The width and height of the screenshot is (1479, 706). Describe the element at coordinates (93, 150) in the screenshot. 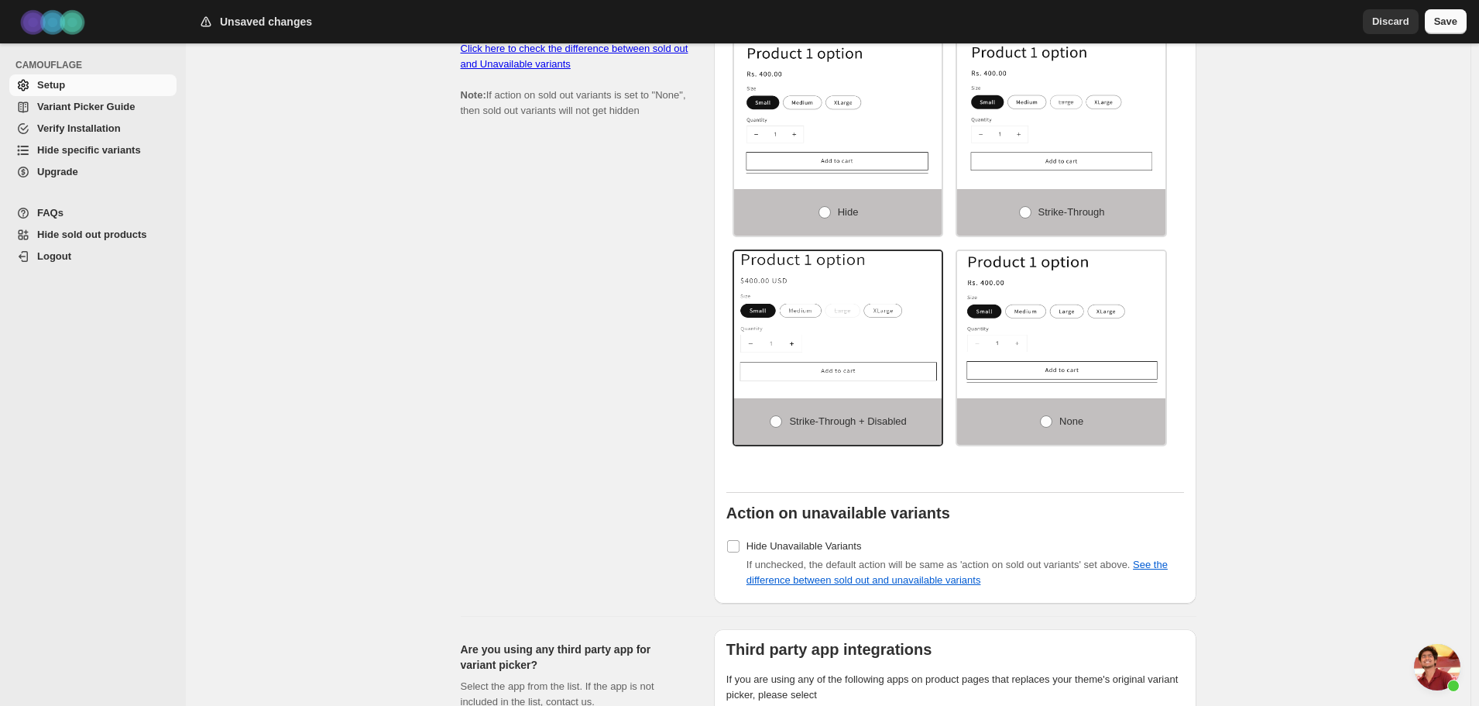

I see `a: Hide specific variants` at that location.